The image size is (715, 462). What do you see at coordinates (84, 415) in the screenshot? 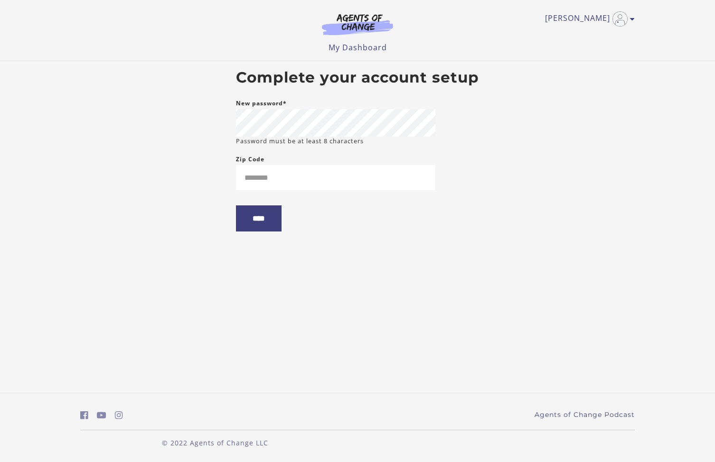
I see `i: https://www.facebook.com/groups/aswbtestprep (Open in a new window)` at bounding box center [84, 415].